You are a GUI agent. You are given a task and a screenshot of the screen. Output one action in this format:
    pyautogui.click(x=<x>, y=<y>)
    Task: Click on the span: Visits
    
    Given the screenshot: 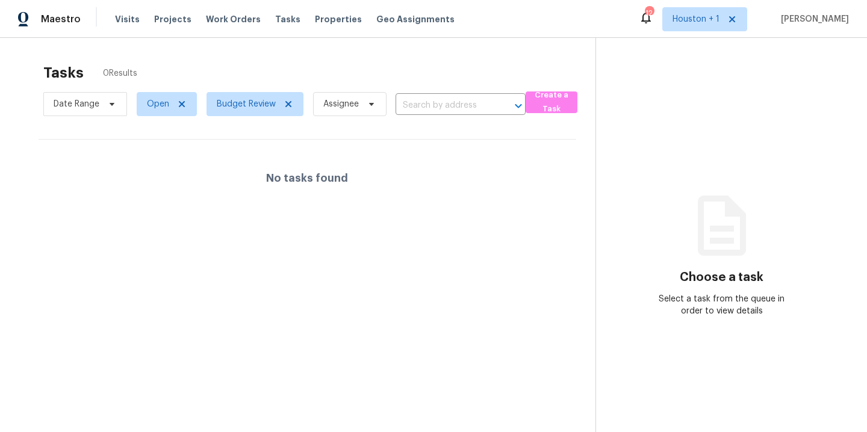 What is the action you would take?
    pyautogui.click(x=127, y=19)
    